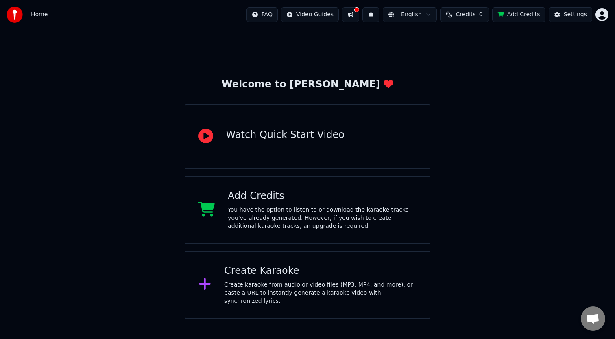  What do you see at coordinates (593, 319) in the screenshot?
I see `a: Open chat` at bounding box center [593, 319].